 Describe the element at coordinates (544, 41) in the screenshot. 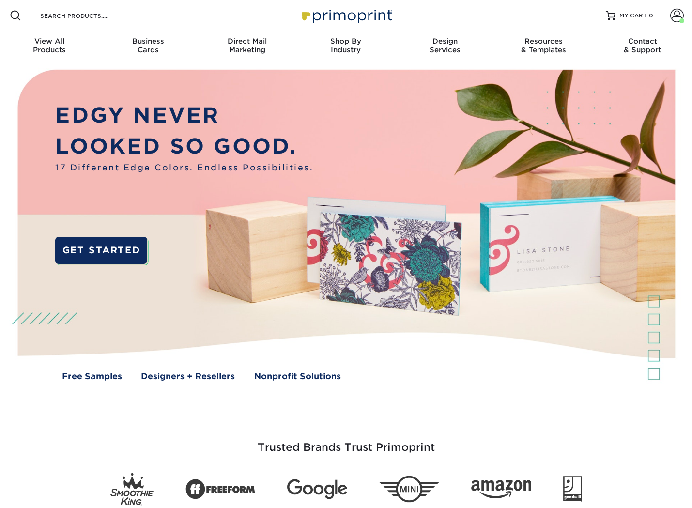

I see `span: Resources` at that location.